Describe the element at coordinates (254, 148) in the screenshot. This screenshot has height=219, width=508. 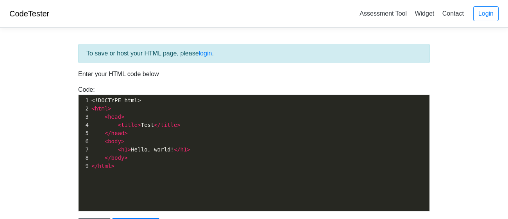
I see `div: Code:` at that location.